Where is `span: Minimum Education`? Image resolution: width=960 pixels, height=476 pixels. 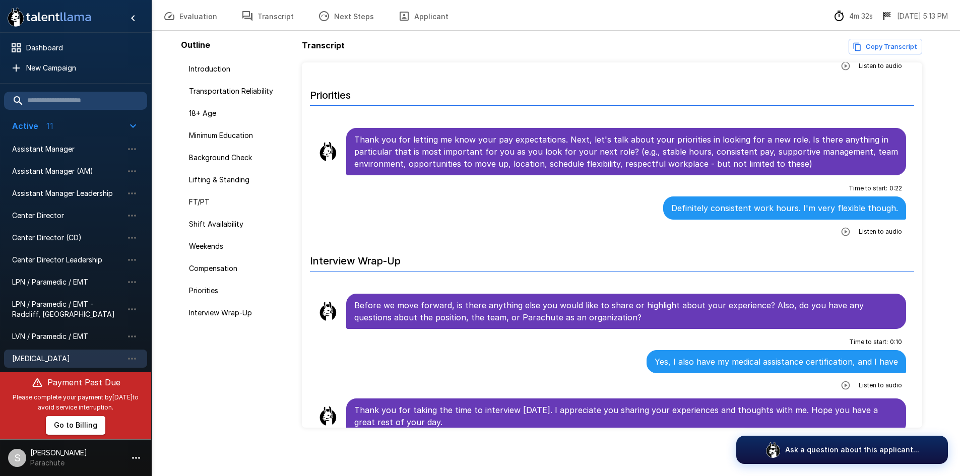 span: Minimum Education is located at coordinates (239, 136).